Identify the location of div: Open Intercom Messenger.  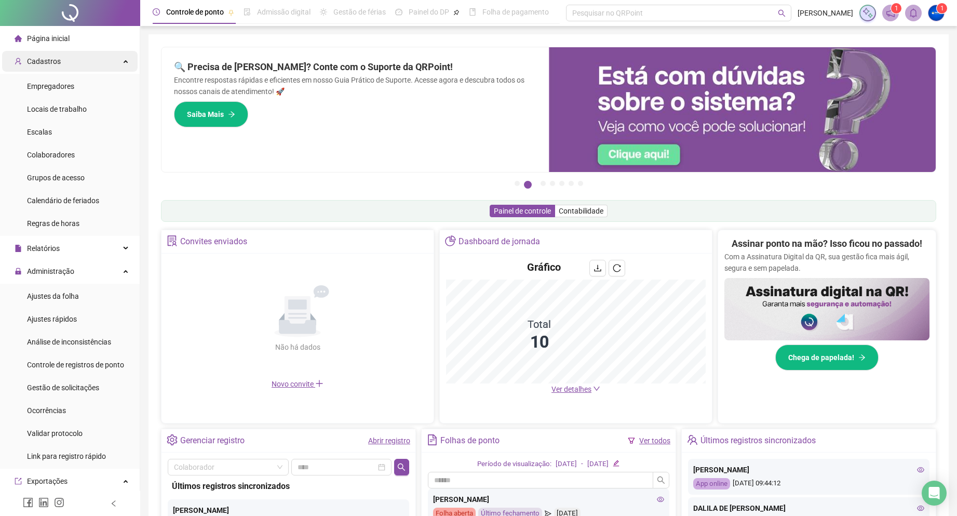
(934, 493).